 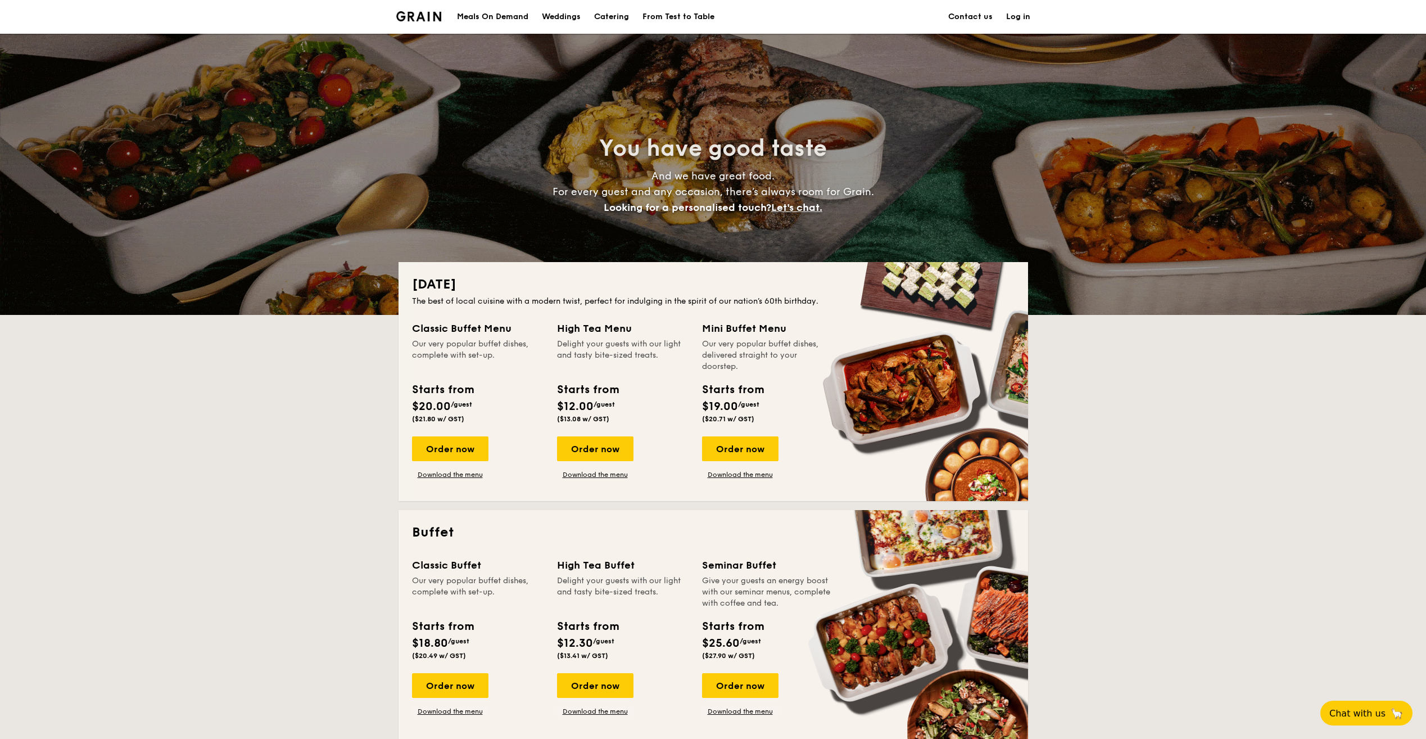 What do you see at coordinates (713, 532) in the screenshot?
I see `h2: Buffet` at bounding box center [713, 532].